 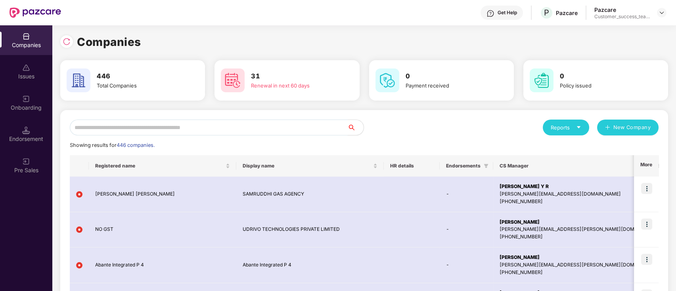 I want to click on span: filter, so click(x=486, y=166).